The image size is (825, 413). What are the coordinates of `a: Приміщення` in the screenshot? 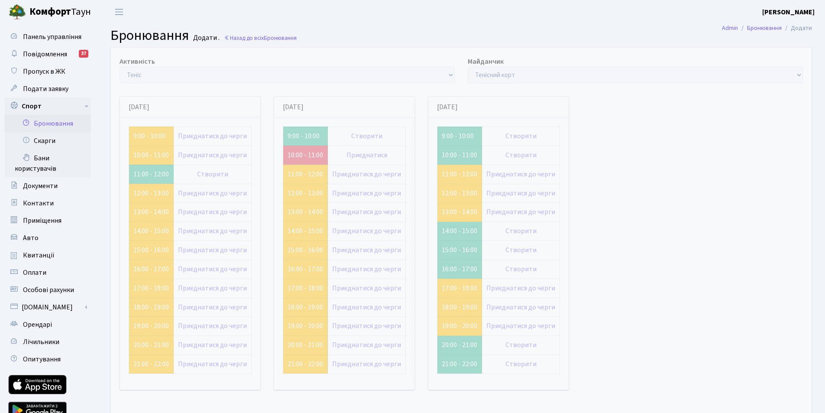 It's located at (48, 220).